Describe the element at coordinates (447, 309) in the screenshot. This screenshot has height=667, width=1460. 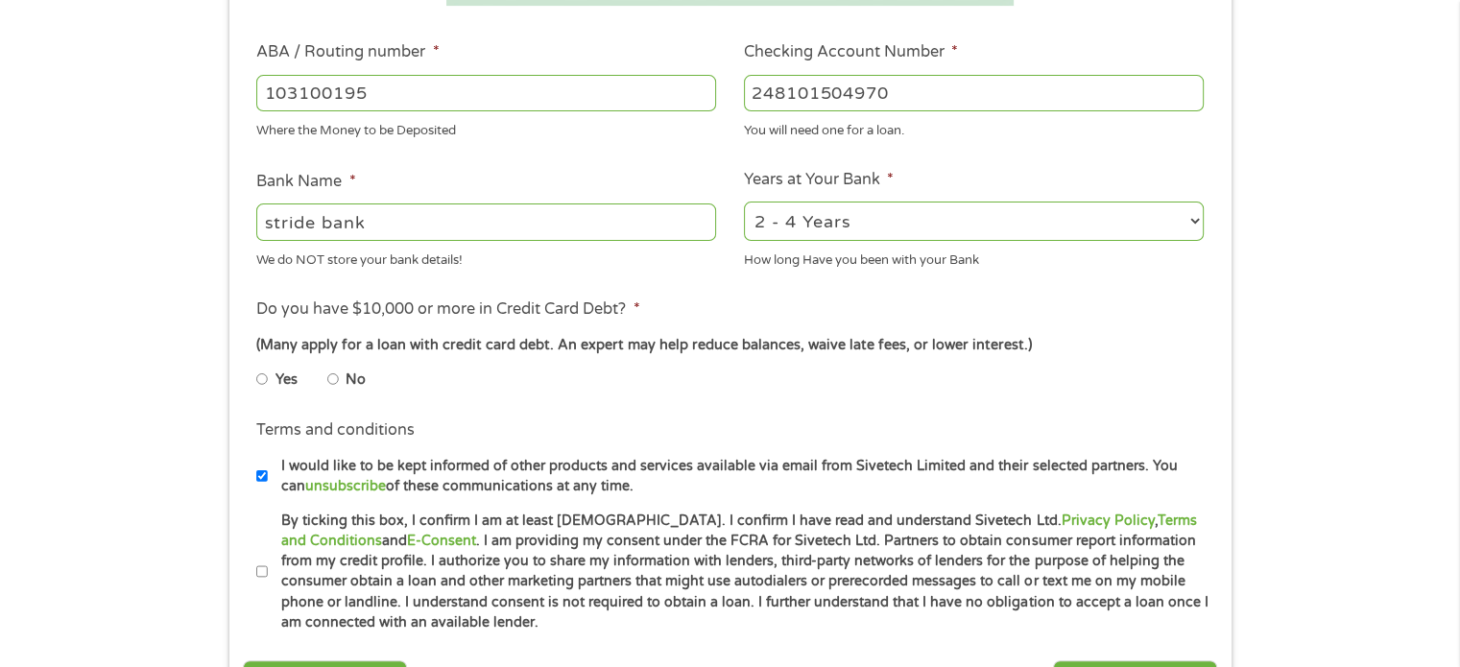
I see `label: Do you have $10,000 or more in Credit Card Debt?` at that location.